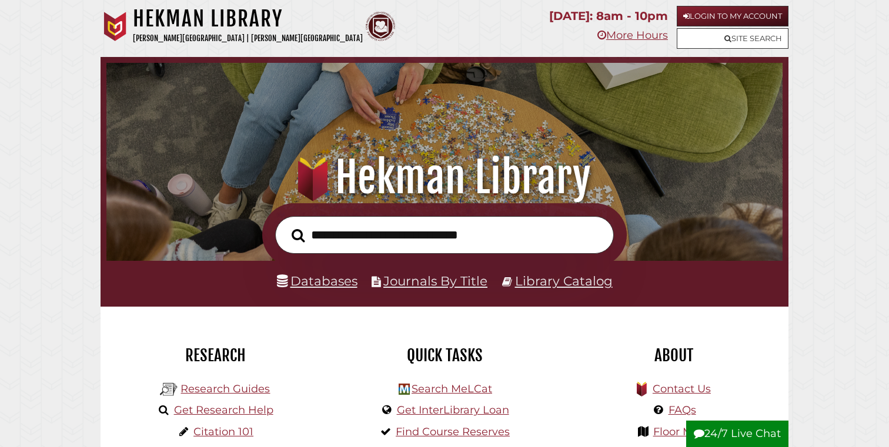  I want to click on a: Find Course Reserves, so click(453, 432).